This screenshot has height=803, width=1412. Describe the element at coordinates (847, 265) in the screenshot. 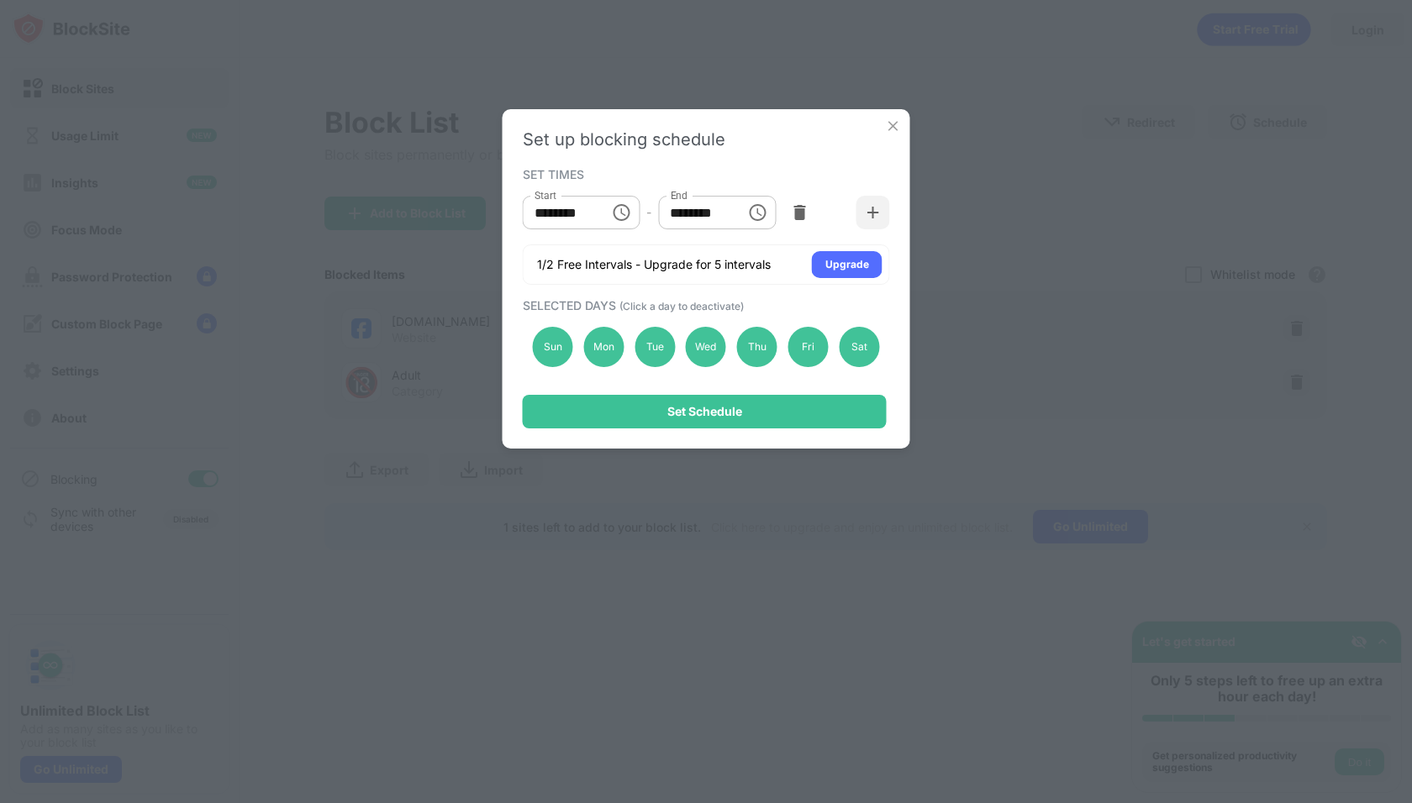

I see `div: Upgrade` at that location.